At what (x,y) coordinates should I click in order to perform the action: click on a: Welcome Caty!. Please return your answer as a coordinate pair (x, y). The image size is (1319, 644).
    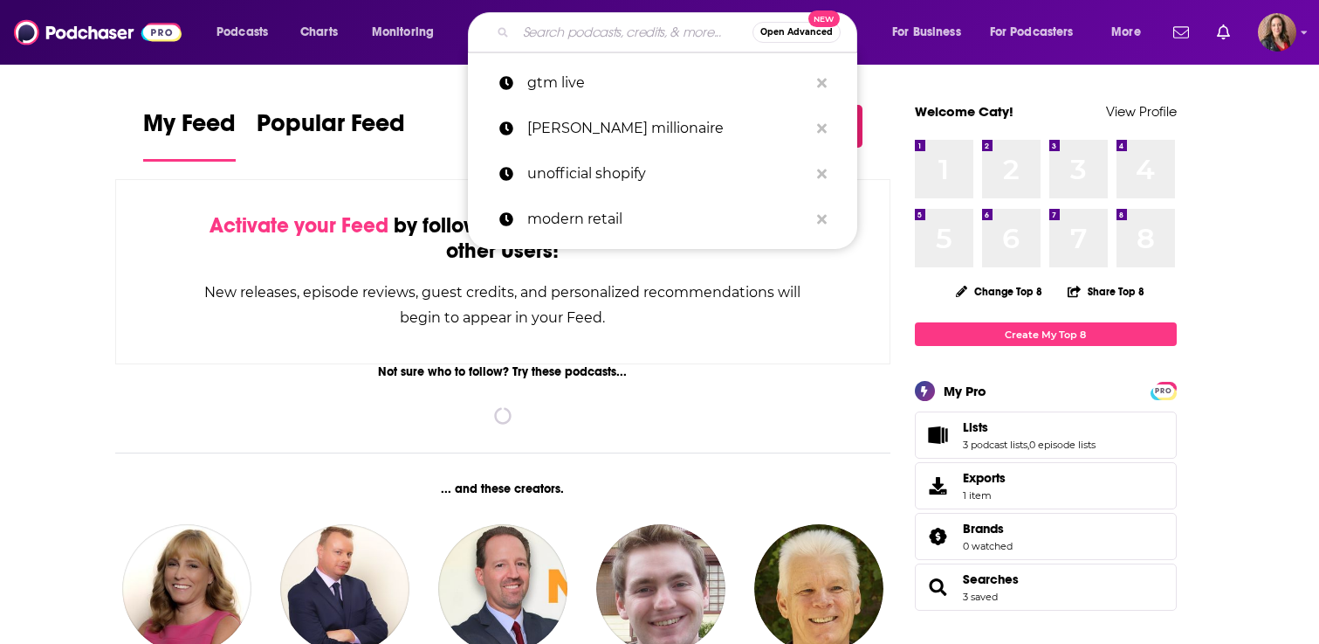
    Looking at the image, I should click on (964, 111).